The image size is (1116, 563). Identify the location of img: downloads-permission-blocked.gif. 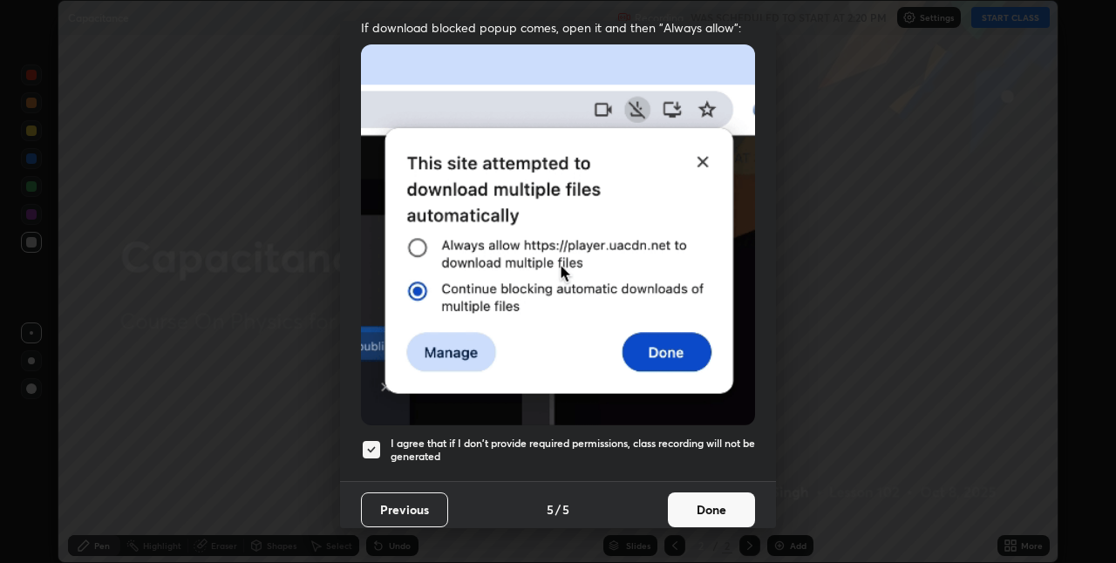
(558, 234).